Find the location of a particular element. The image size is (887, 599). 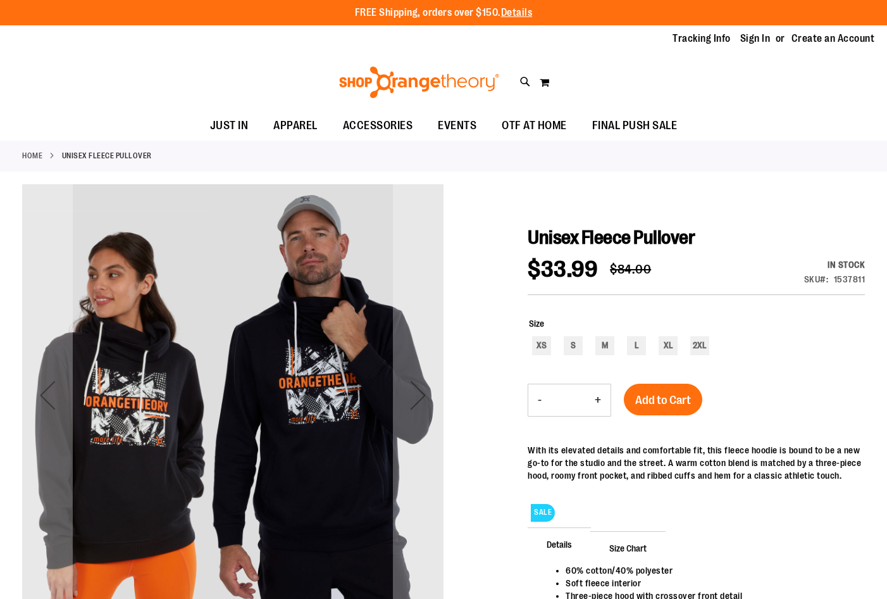

span: Unisex Fleece Pullover is located at coordinates (611, 237).